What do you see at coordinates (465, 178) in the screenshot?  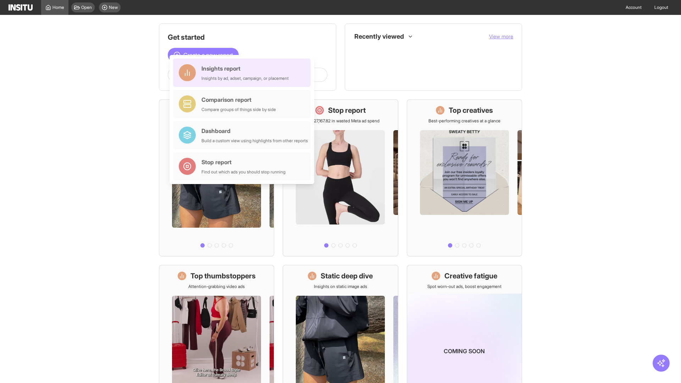 I see `a: Top creativesBest-performing creatives at a glance` at bounding box center [465, 178].